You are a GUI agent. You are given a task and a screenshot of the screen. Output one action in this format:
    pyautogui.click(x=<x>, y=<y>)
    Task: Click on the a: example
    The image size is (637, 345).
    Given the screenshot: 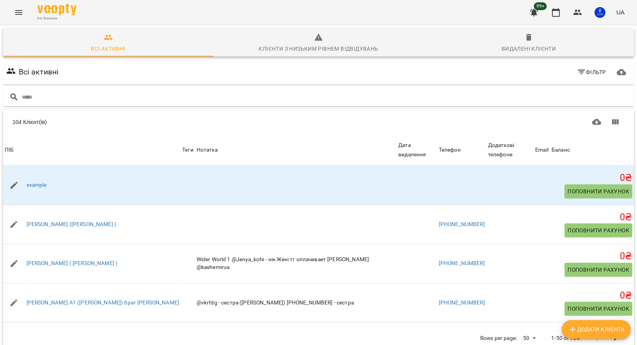 What is the action you would take?
    pyautogui.click(x=37, y=185)
    